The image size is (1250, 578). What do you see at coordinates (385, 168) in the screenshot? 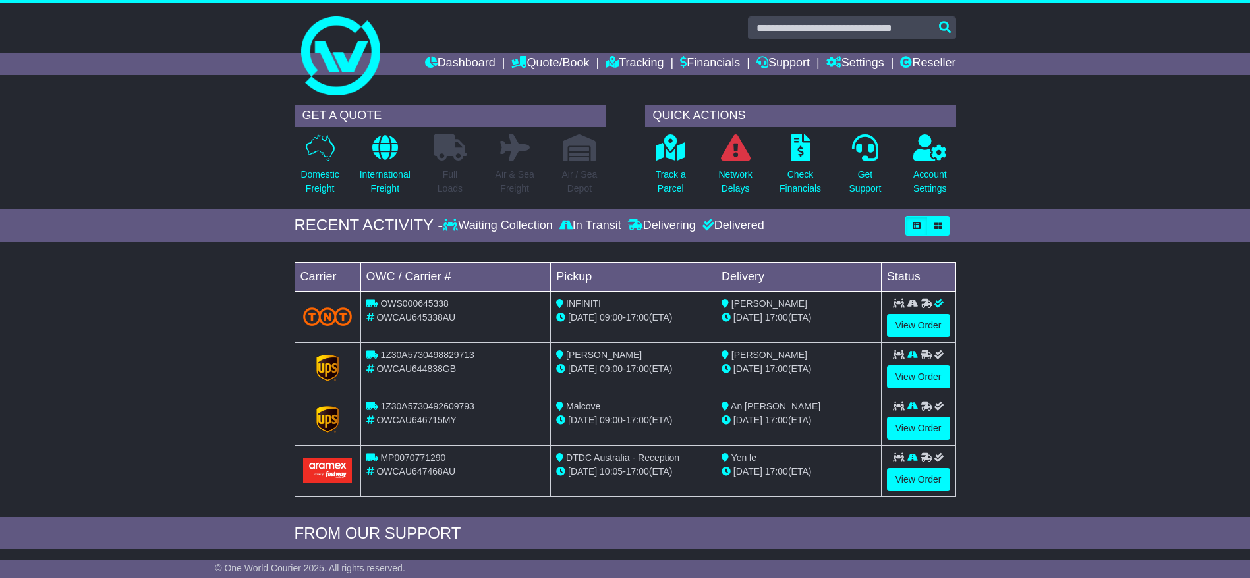
I see `a: InternationalFreight` at bounding box center [385, 168].